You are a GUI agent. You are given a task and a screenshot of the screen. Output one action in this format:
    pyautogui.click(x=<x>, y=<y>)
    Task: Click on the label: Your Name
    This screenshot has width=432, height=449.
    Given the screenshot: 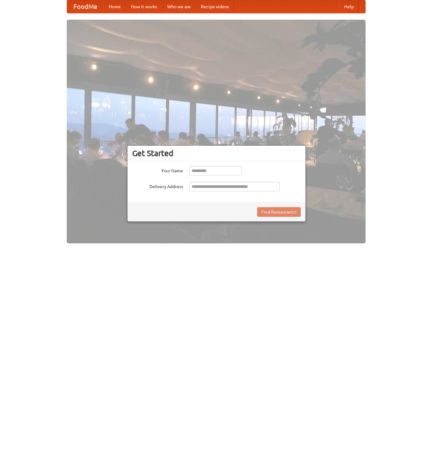 What is the action you would take?
    pyautogui.click(x=158, y=170)
    